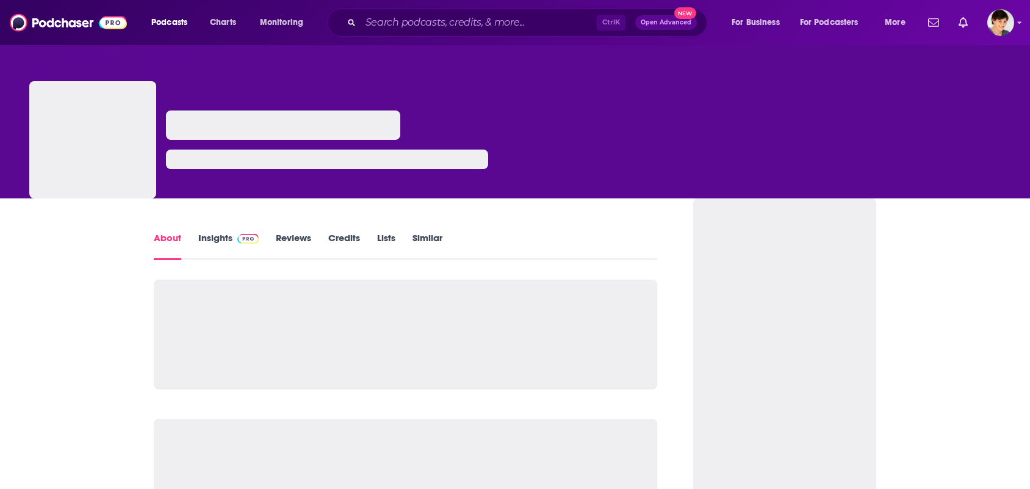  Describe the element at coordinates (167, 246) in the screenshot. I see `a: About` at that location.